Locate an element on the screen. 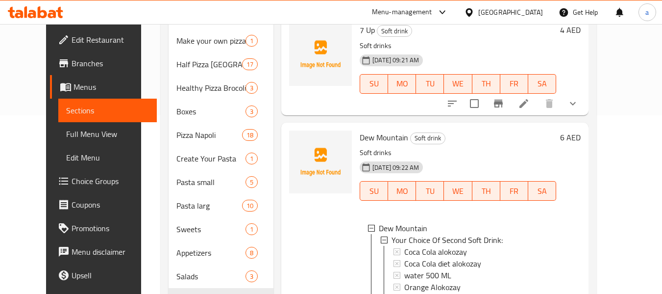 The height and width of the screenshot is (294, 662). div: Create Your Pasta is located at coordinates (211, 158).